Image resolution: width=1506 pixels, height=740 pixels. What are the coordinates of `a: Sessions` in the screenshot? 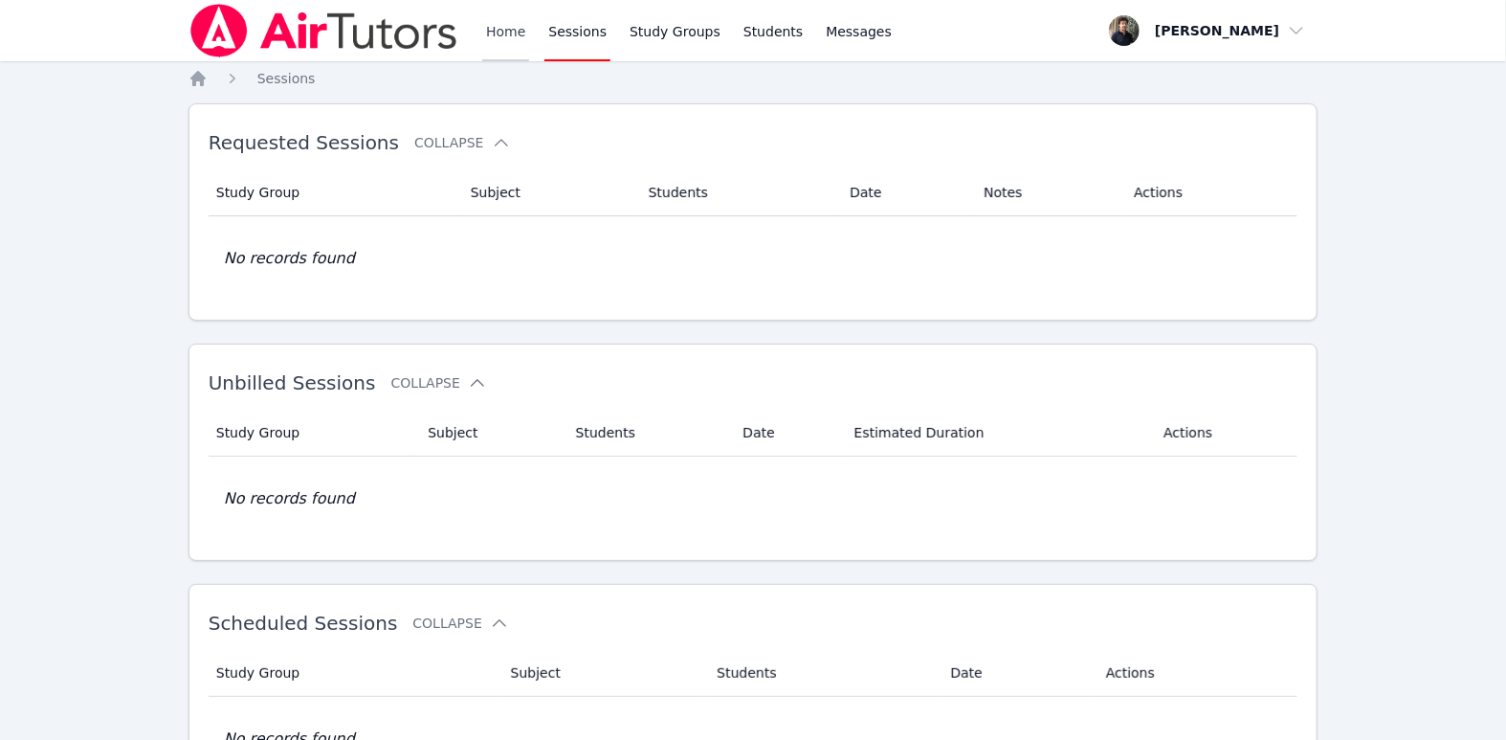 It's located at (286, 78).